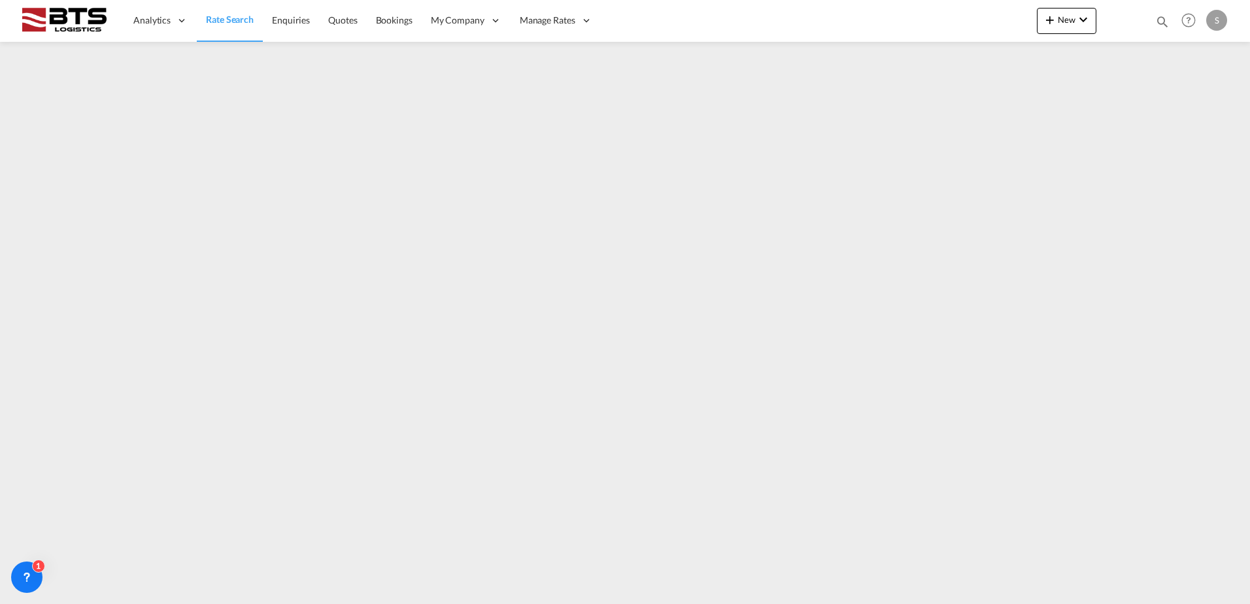  What do you see at coordinates (1163, 24) in the screenshot?
I see `div: icon-magnify` at bounding box center [1163, 24].